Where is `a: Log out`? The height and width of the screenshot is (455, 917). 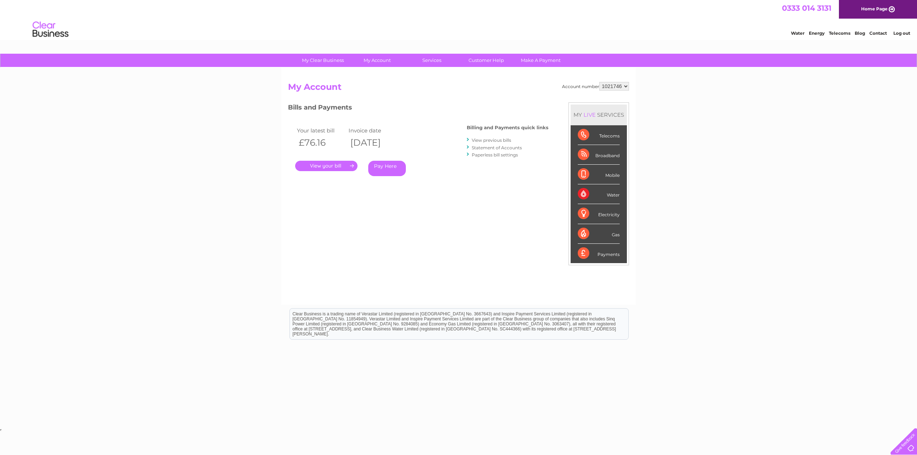
a: Log out is located at coordinates (901, 33).